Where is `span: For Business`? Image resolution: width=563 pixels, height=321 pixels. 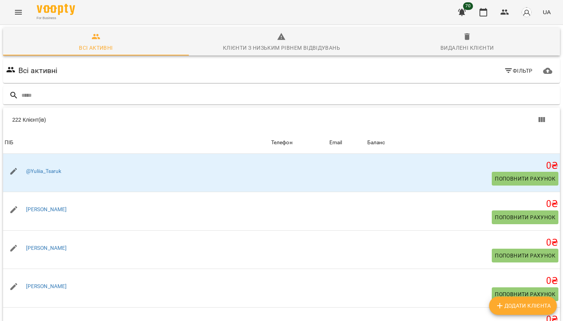
span: For Business is located at coordinates (56, 18).